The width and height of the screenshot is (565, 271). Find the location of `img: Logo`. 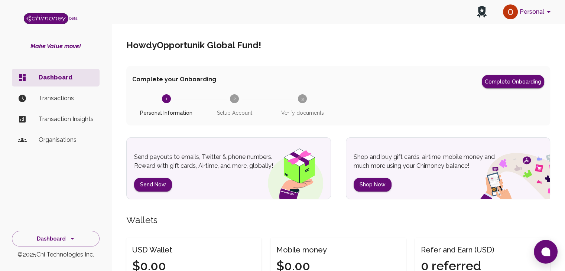

img: Logo is located at coordinates (46, 19).